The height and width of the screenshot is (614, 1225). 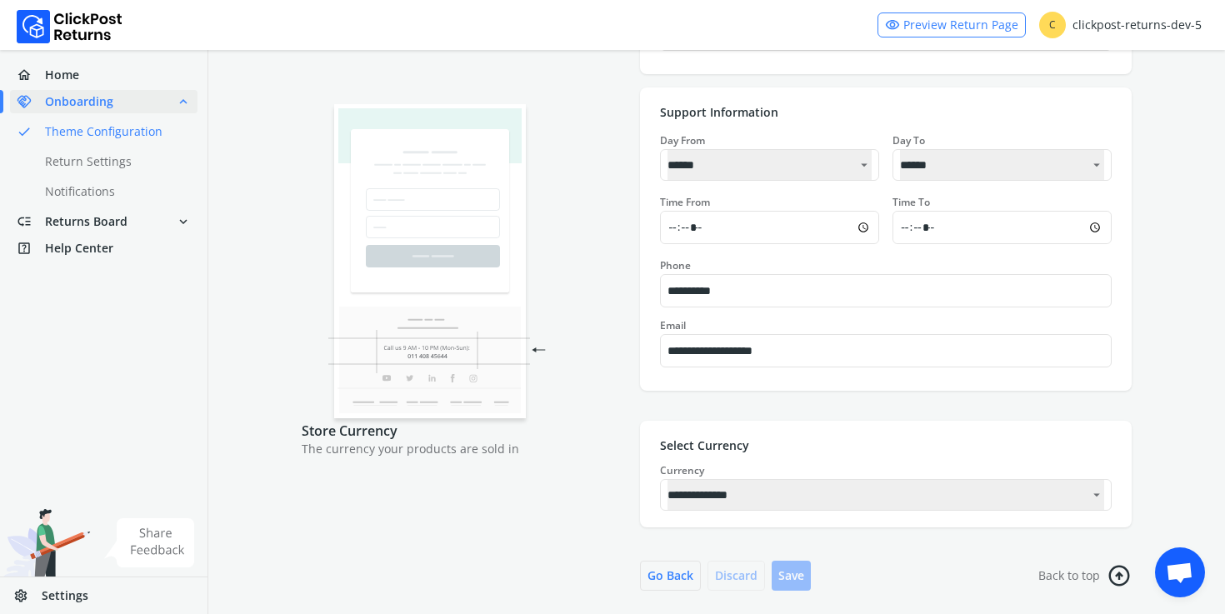 What do you see at coordinates (79, 102) in the screenshot?
I see `span: Onboarding` at bounding box center [79, 102].